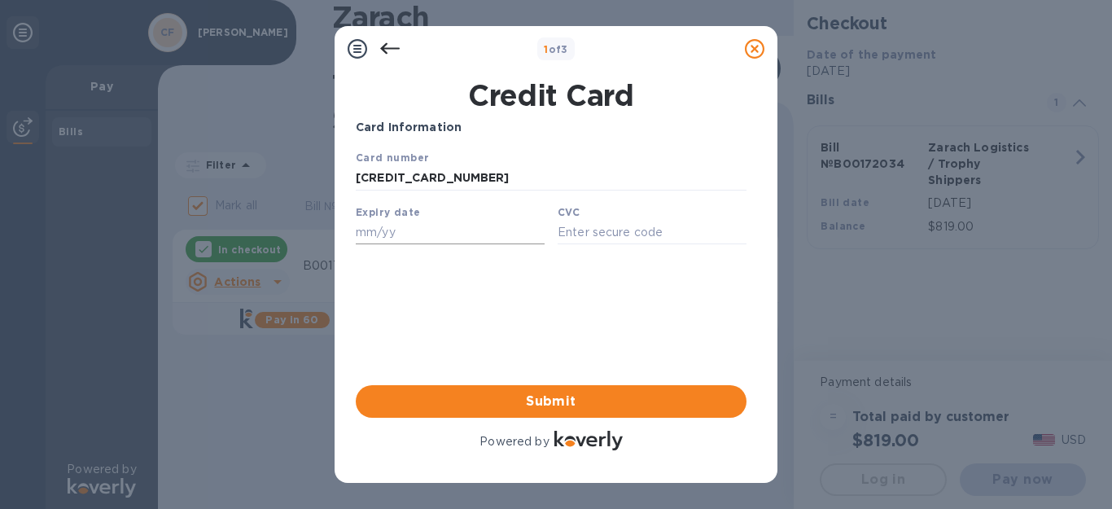  What do you see at coordinates (212, 63) in the screenshot?
I see `b: CVC` at bounding box center [212, 63].